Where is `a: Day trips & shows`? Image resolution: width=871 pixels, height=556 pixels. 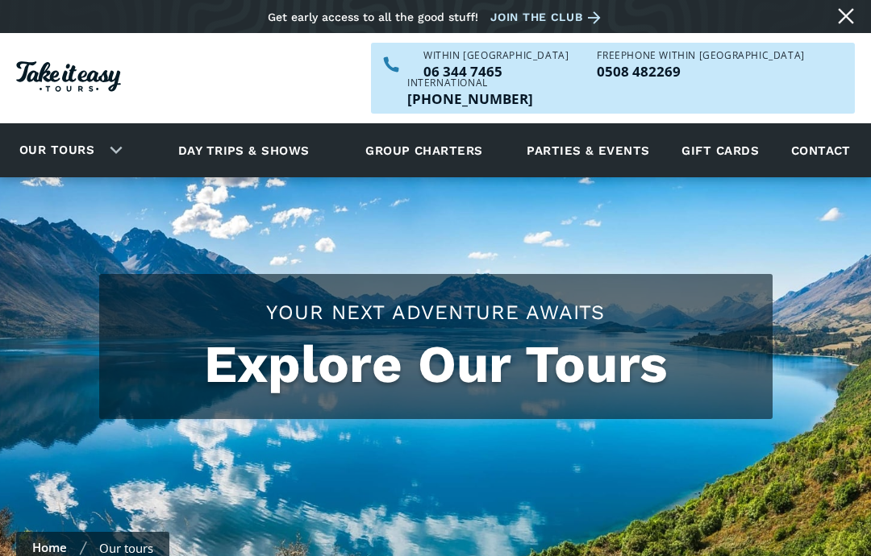
a: Day trips & shows is located at coordinates (243, 150).